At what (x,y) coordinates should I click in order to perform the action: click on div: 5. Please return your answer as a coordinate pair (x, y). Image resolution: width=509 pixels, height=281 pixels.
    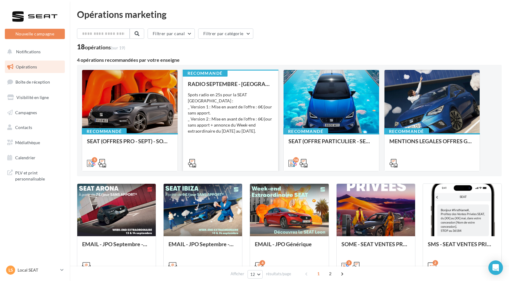
    Looking at the image, I should click on (94, 160).